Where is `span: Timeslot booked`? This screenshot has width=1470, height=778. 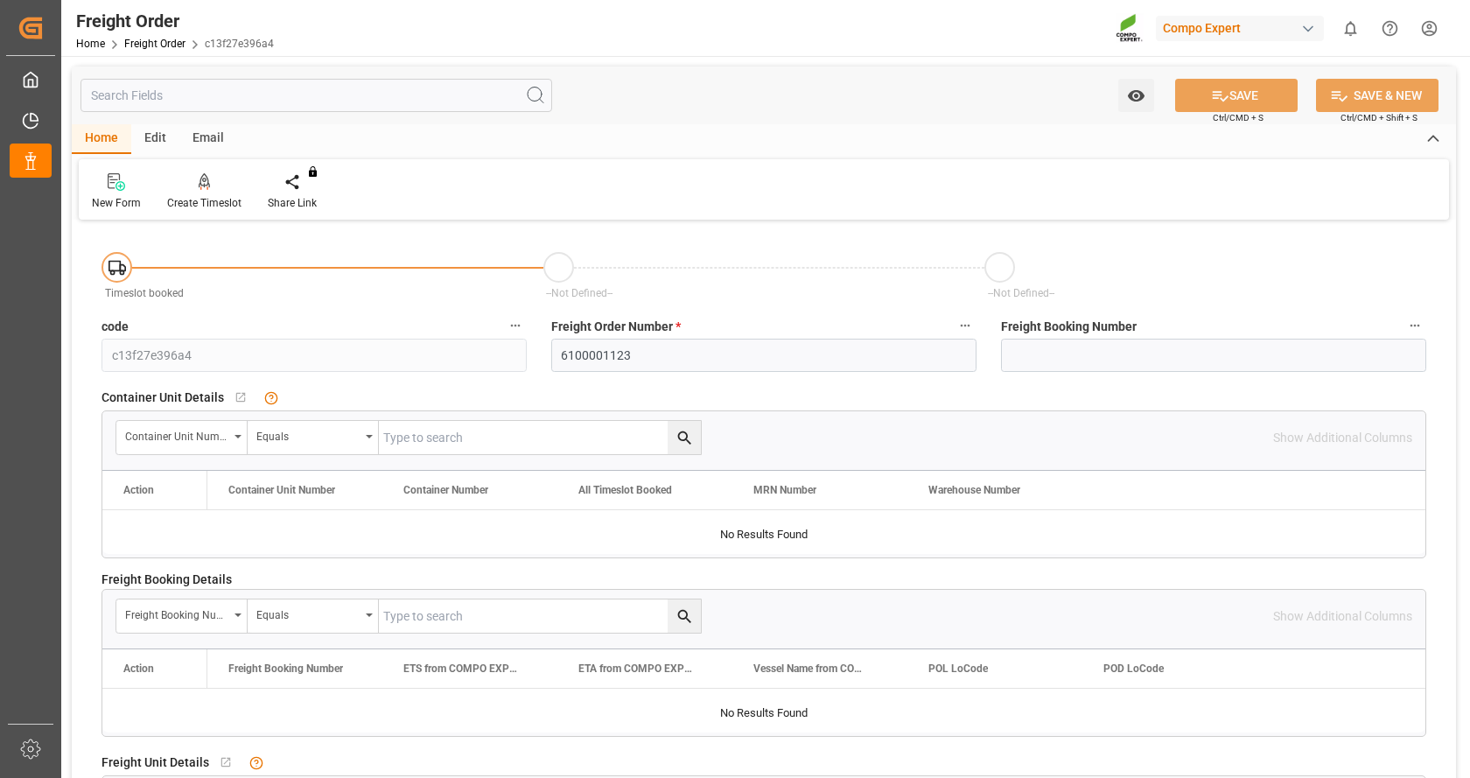 span: Timeslot booked is located at coordinates (144, 293).